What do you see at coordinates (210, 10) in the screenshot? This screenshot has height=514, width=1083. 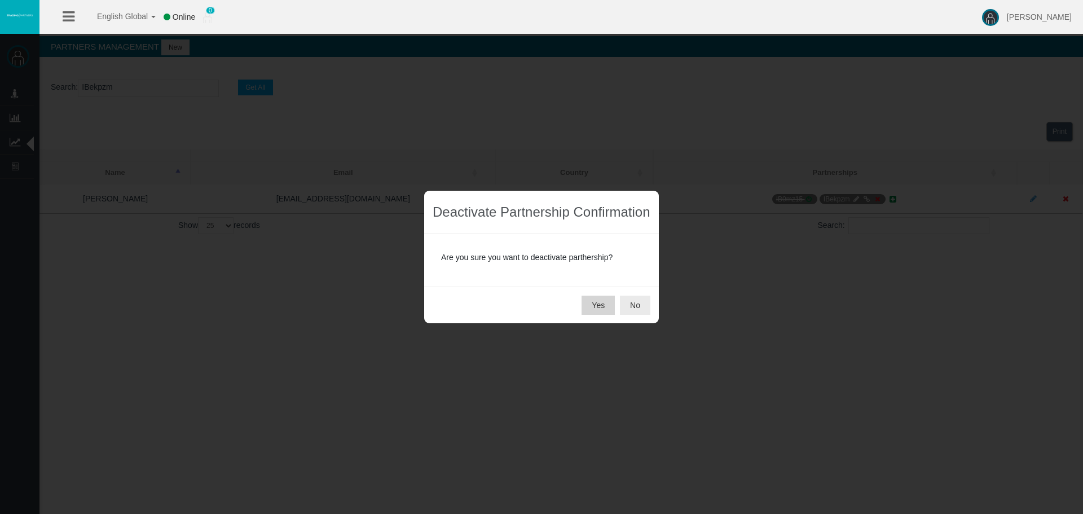 I see `span: 0` at bounding box center [210, 10].